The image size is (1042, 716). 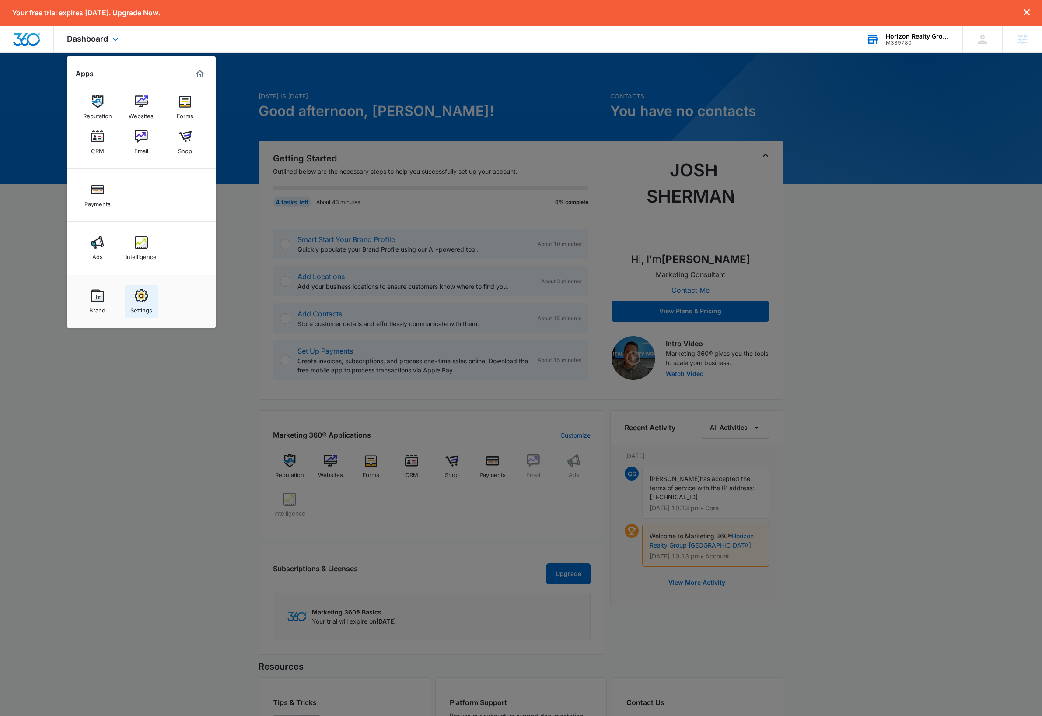 What do you see at coordinates (94, 39) in the screenshot?
I see `div: Dashboard` at bounding box center [94, 39].